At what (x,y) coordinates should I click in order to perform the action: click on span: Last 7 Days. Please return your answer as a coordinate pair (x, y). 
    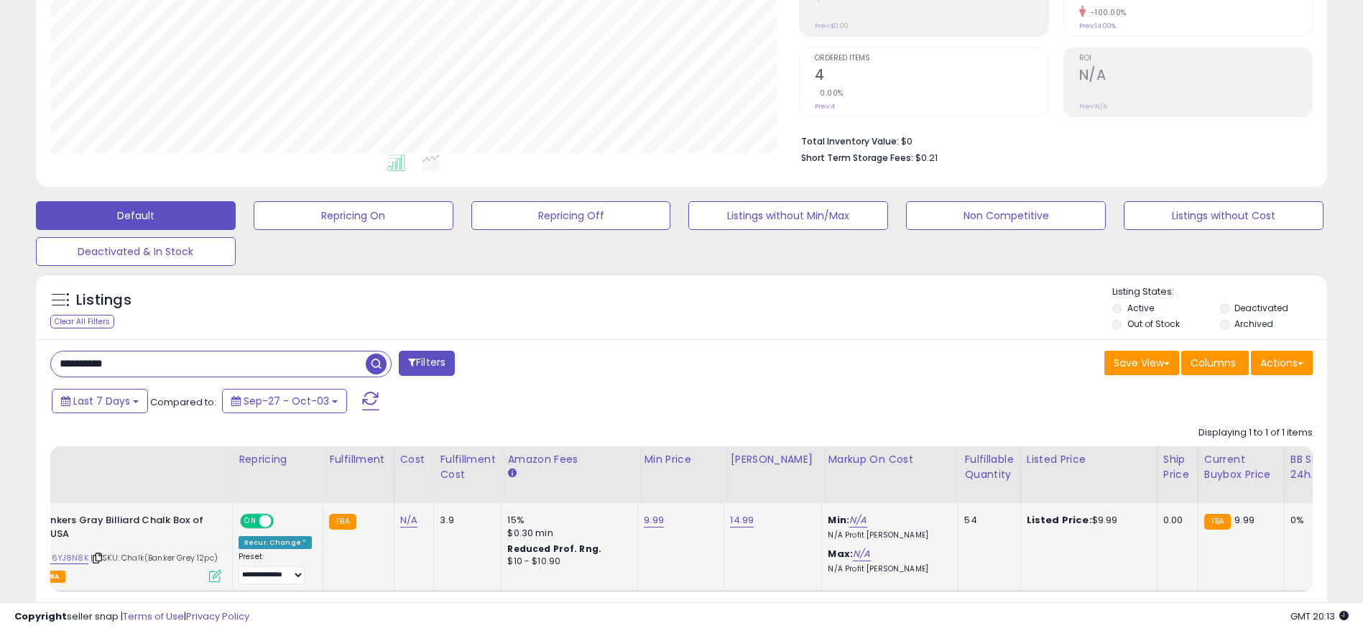
    Looking at the image, I should click on (101, 401).